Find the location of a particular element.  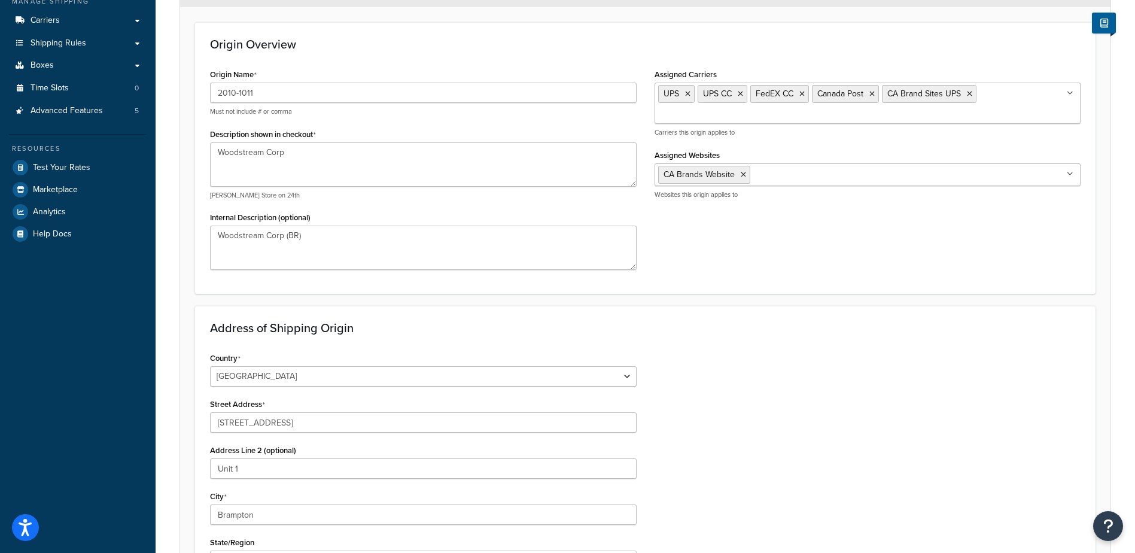

li: Marketplace is located at coordinates (78, 190).